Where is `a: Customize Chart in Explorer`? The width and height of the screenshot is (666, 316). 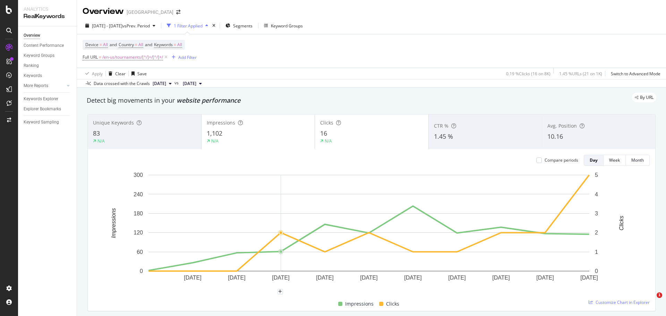 a: Customize Chart in Explorer is located at coordinates (619, 302).